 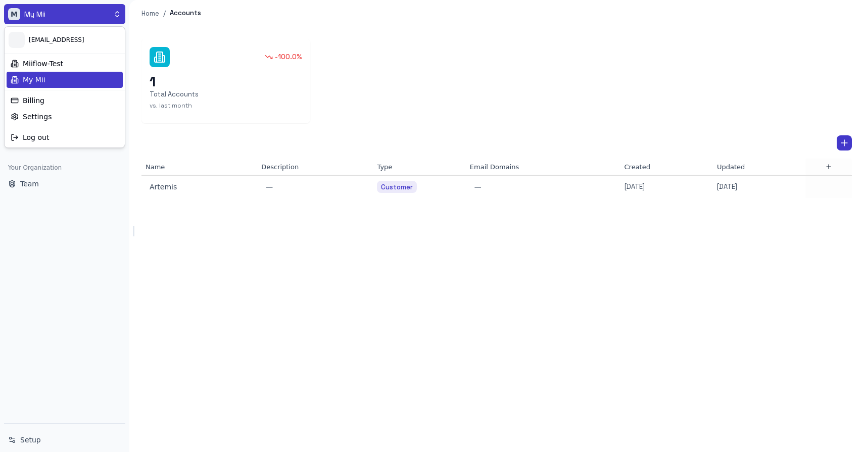 I want to click on div: Miiflow-Test, so click(x=65, y=64).